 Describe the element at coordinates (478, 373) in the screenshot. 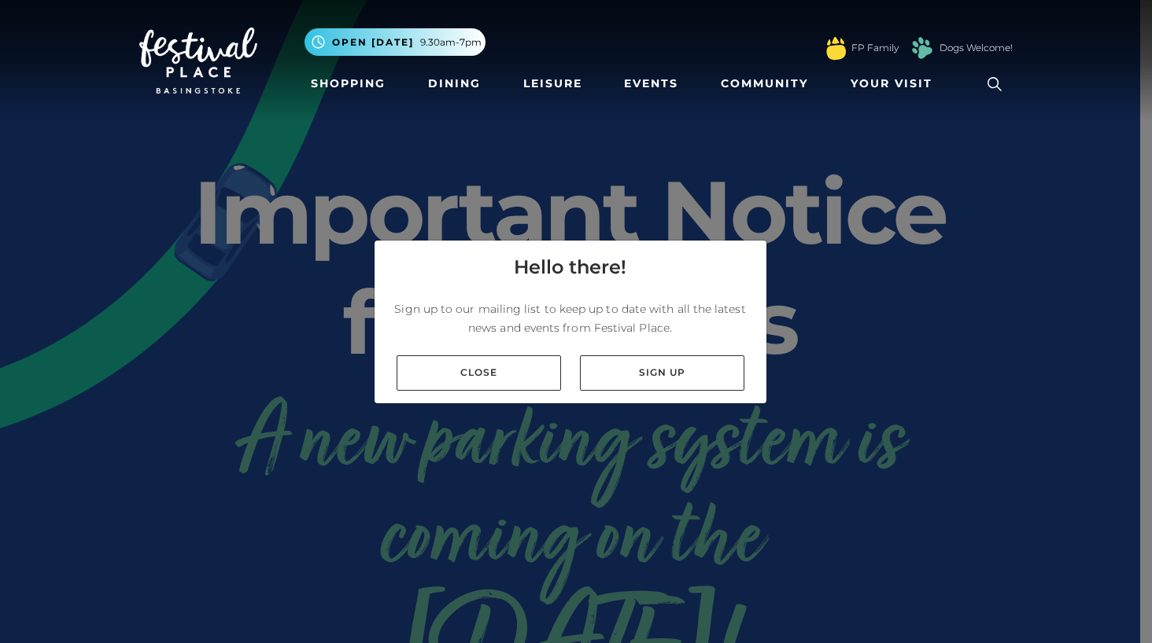

I see `a: Close` at that location.